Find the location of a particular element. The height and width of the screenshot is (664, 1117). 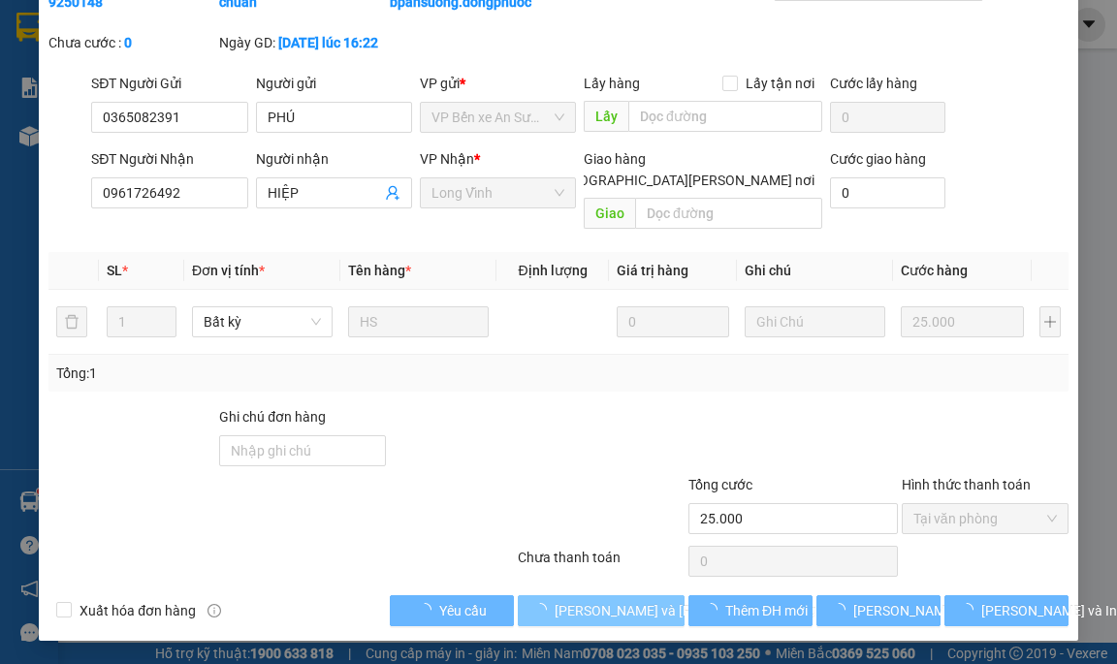

div: Ngày GD: is located at coordinates (303, 43).